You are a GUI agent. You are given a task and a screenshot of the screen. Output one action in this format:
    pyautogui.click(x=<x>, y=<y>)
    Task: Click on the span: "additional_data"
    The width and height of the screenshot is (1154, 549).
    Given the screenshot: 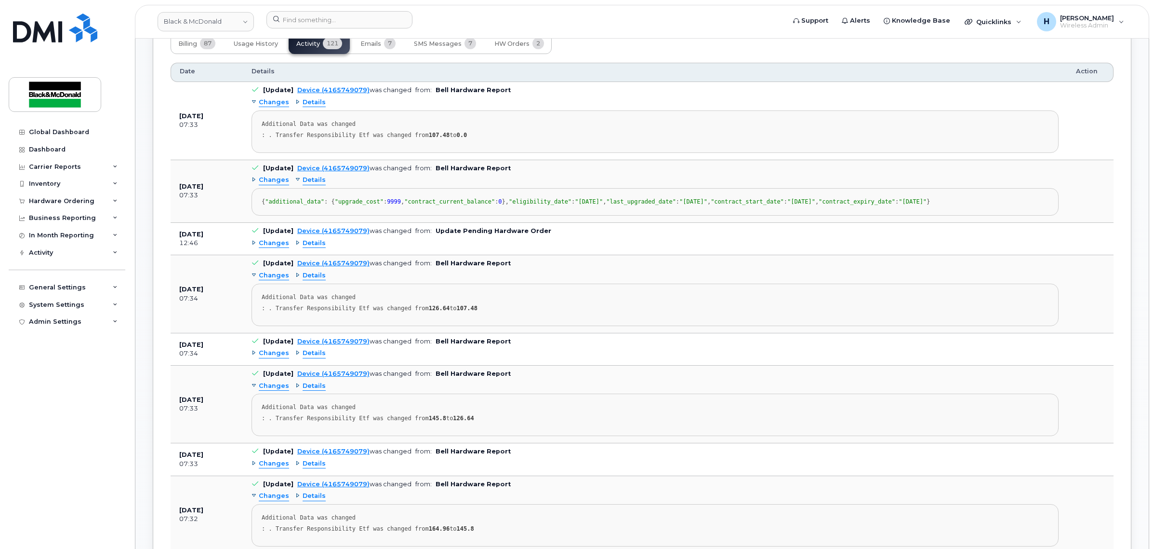 What is the action you would take?
    pyautogui.click(x=294, y=201)
    